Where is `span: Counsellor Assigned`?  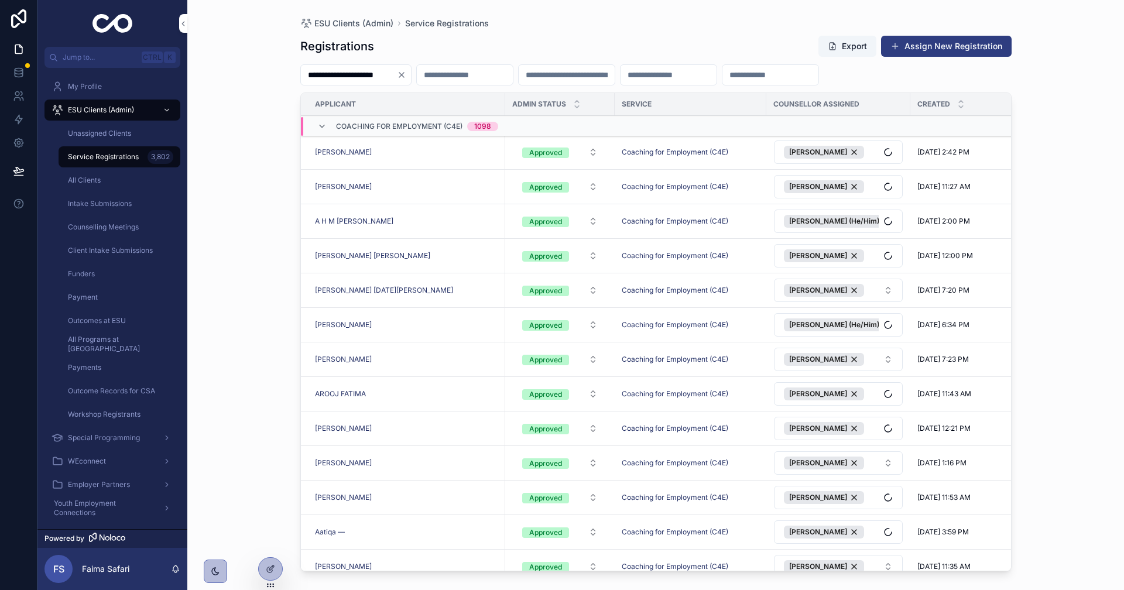
span: Counsellor Assigned is located at coordinates (816, 104).